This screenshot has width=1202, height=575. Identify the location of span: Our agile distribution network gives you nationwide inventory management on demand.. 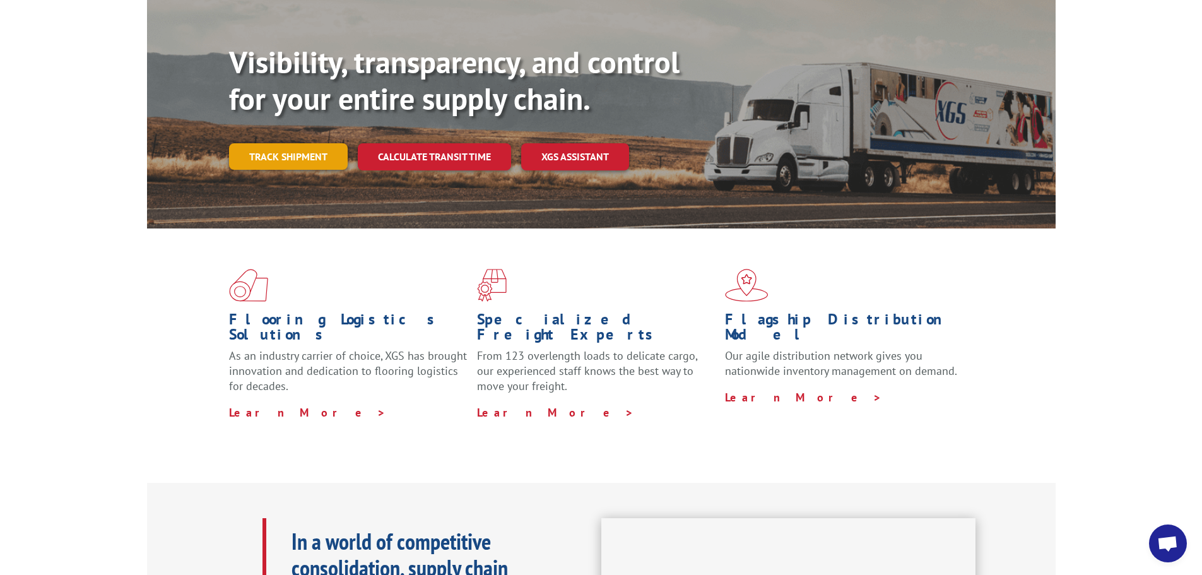
(841, 363).